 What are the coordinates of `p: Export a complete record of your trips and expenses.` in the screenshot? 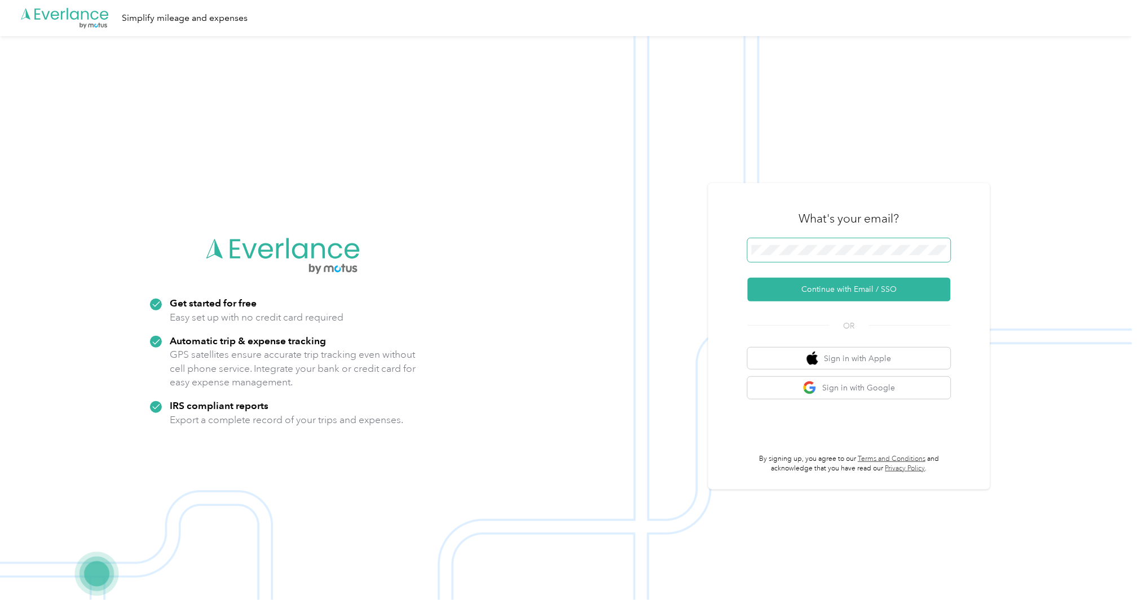 It's located at (286, 420).